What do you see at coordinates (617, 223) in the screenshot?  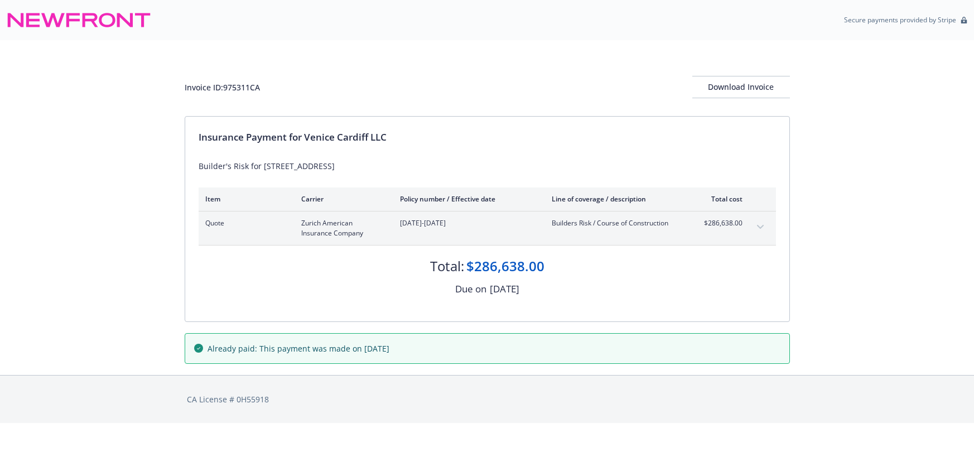 I see `span: Builders Risk / Course of Construction` at bounding box center [617, 223].